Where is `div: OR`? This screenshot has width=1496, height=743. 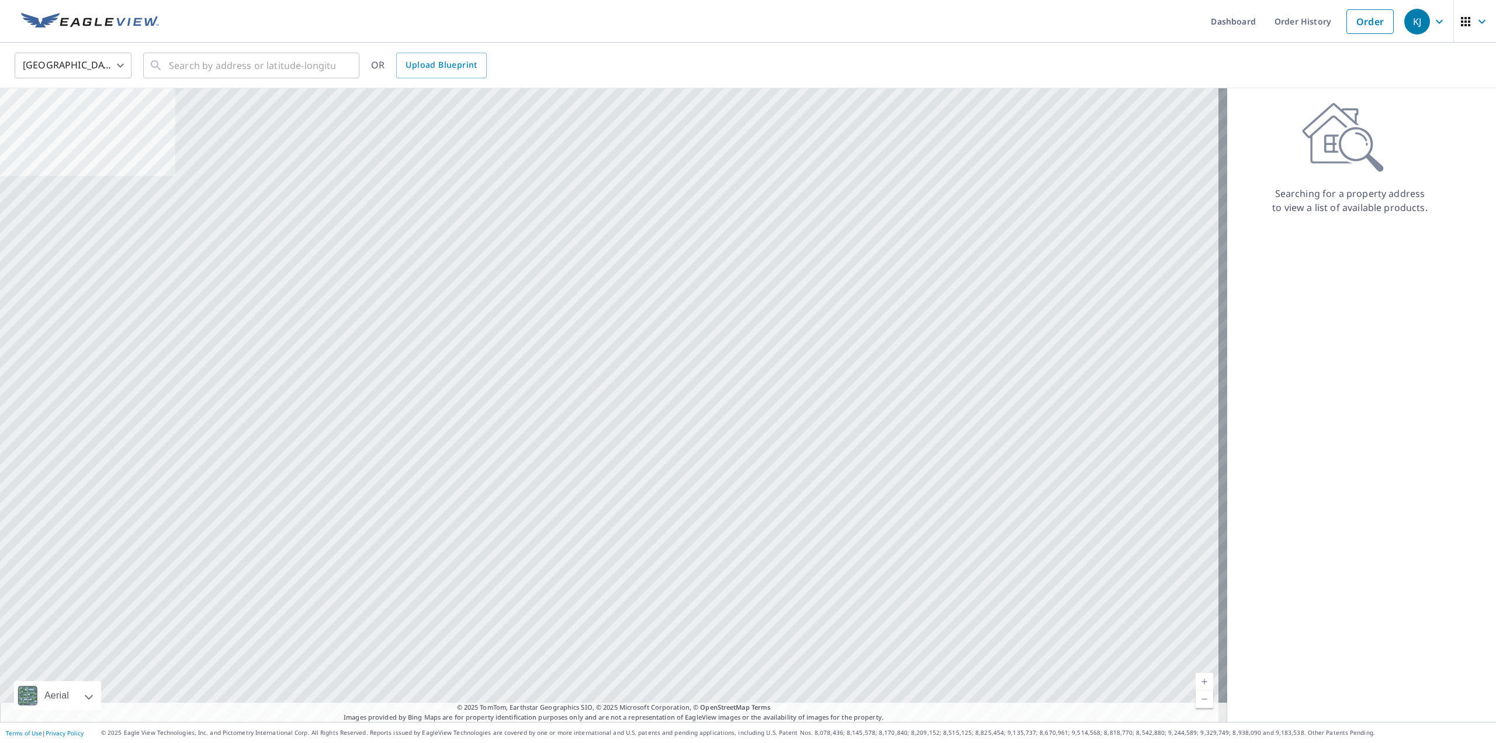 div: OR is located at coordinates (429, 65).